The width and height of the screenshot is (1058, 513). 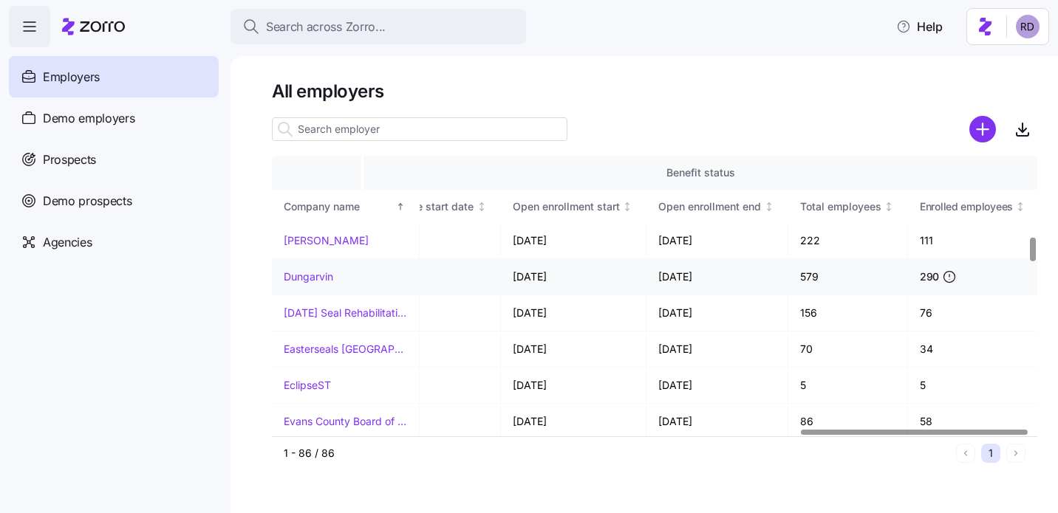 What do you see at coordinates (966, 207) in the screenshot?
I see `span: Enrolled employees` at bounding box center [966, 207].